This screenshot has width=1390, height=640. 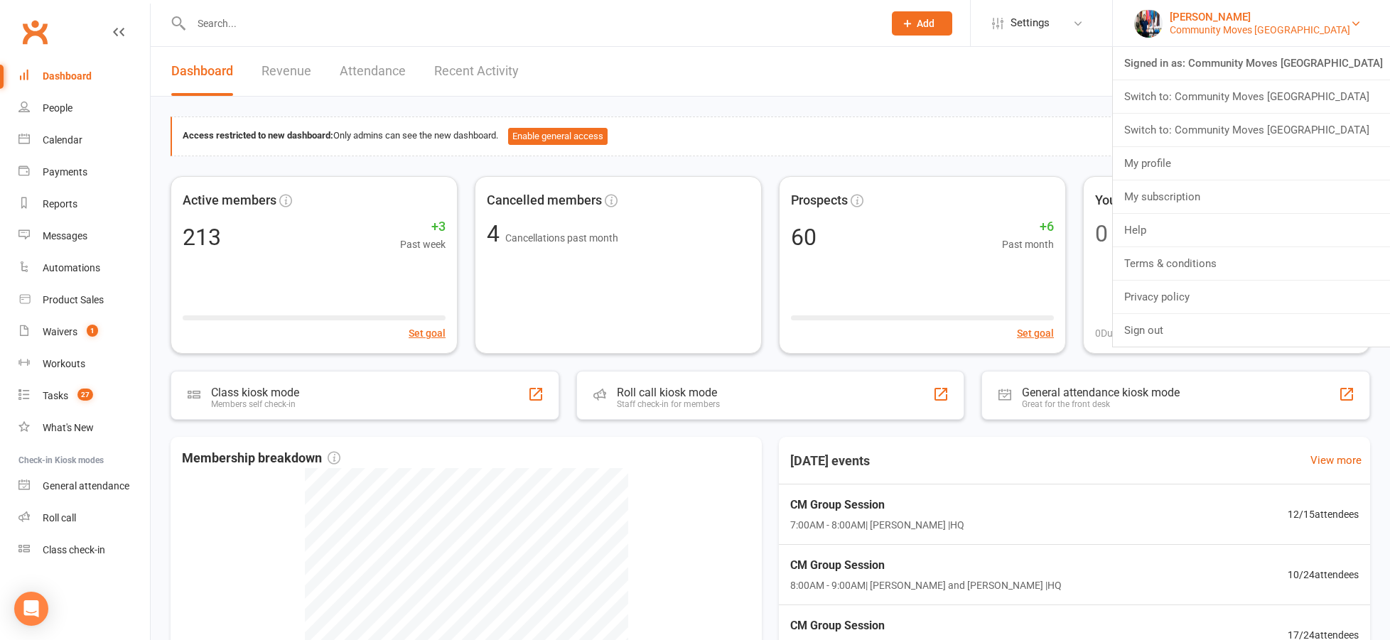 I want to click on div: Roll call kiosk mode, so click(x=668, y=392).